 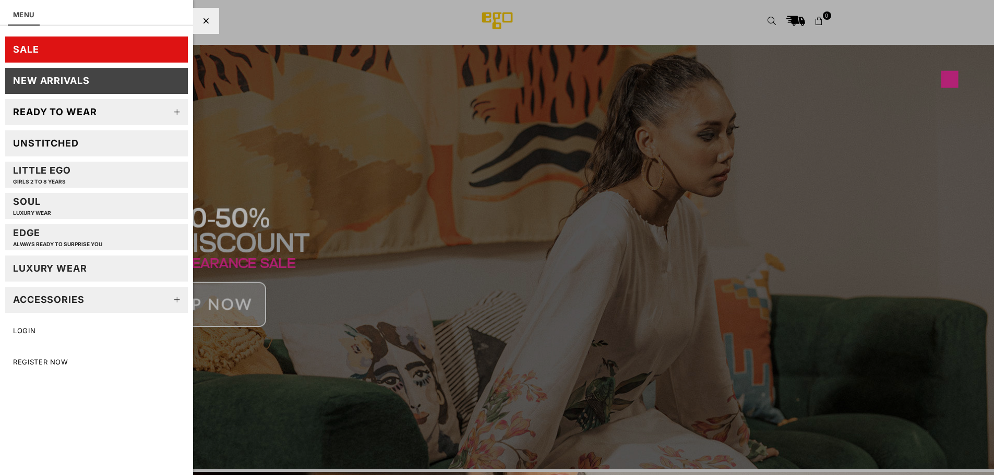 What do you see at coordinates (97, 237) in the screenshot?
I see `a: EDGEAlways ready to surprise you` at bounding box center [97, 237].